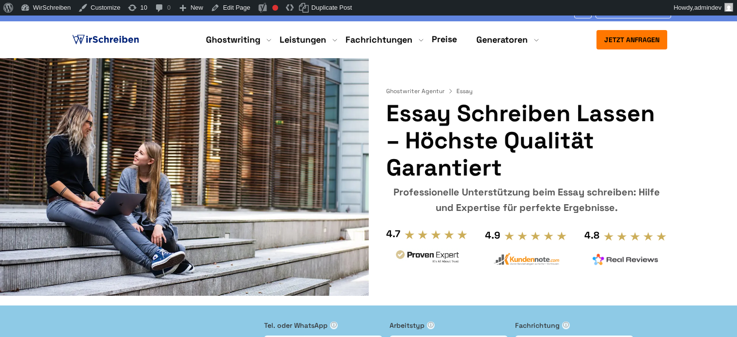 This screenshot has width=737, height=337. Describe the element at coordinates (449, 325) in the screenshot. I see `label: Arbeitstyp` at that location.